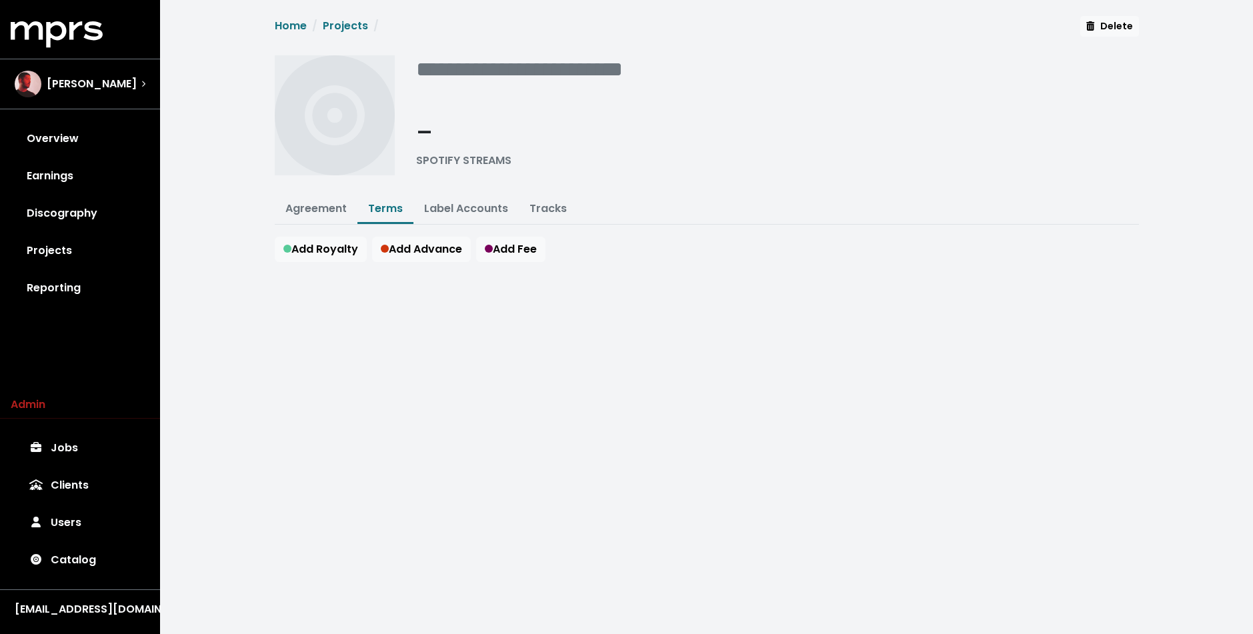 This screenshot has width=1253, height=634. What do you see at coordinates (421, 249) in the screenshot?
I see `span: Add Advance` at bounding box center [421, 249].